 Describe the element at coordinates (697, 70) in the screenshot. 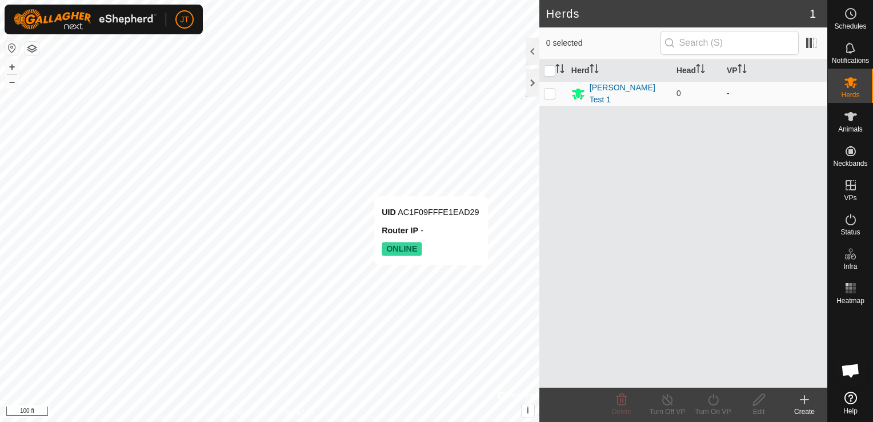

I see `th: Head` at that location.